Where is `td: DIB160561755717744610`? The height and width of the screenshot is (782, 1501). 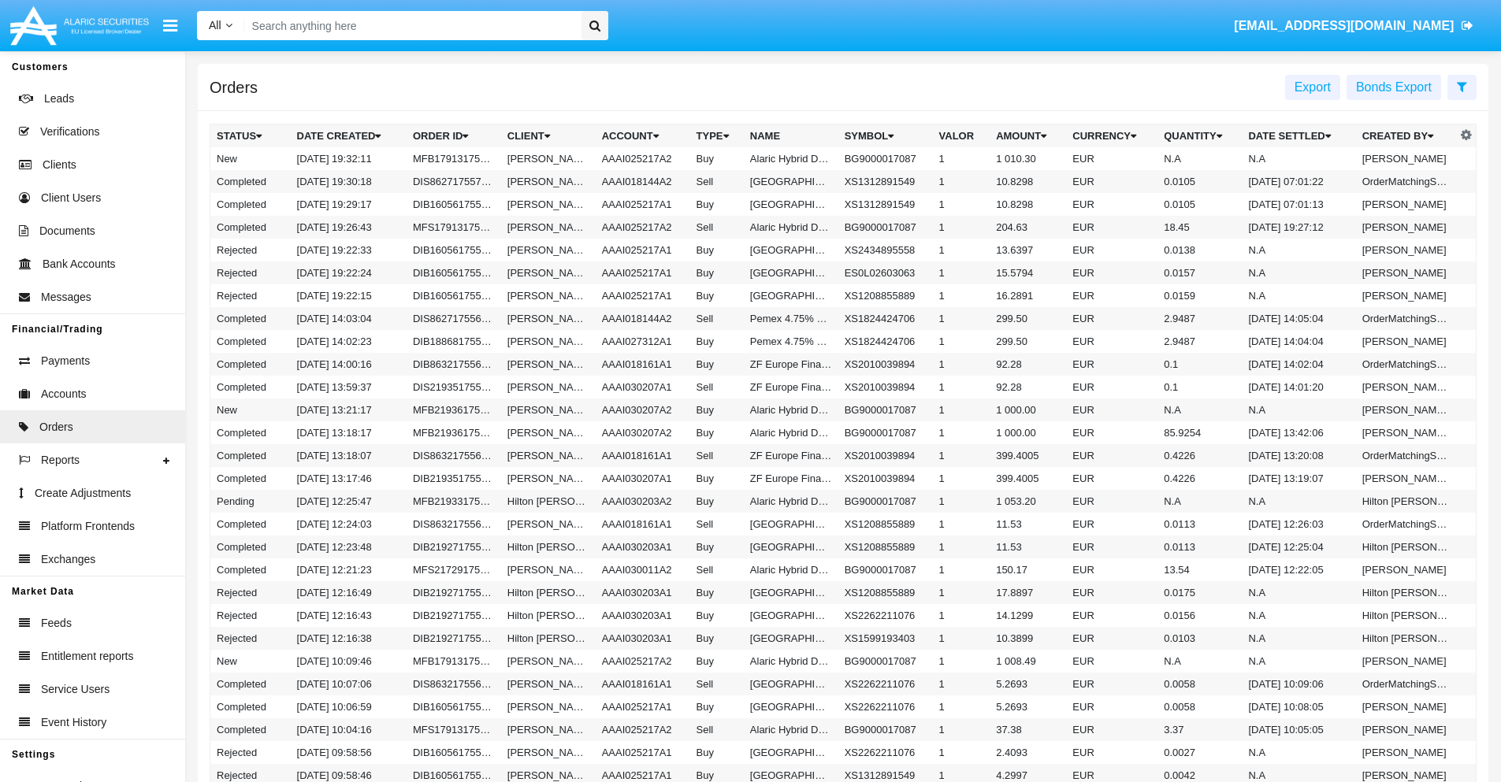 td: DIB160561755717744610 is located at coordinates (454, 273).